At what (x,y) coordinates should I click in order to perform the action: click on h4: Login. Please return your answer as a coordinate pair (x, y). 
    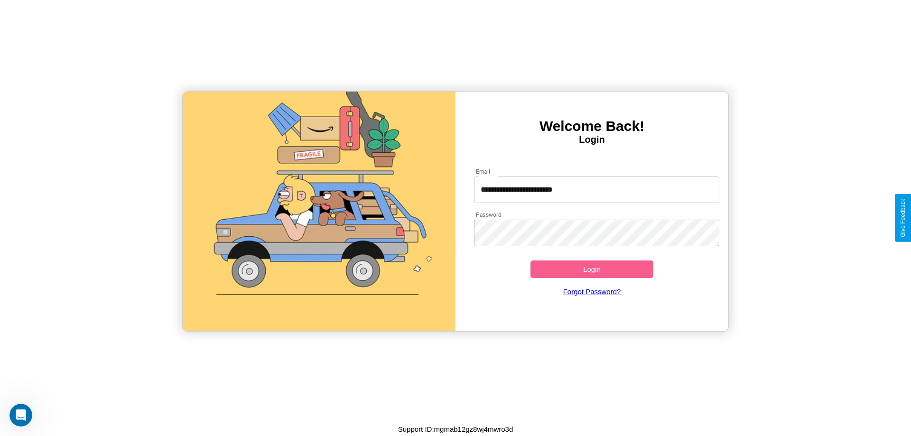
    Looking at the image, I should click on (592, 140).